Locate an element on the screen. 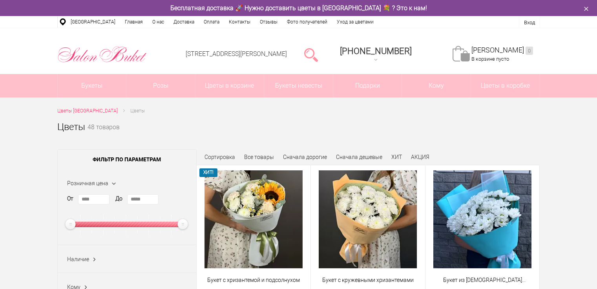  a: Все товары is located at coordinates (259, 157).